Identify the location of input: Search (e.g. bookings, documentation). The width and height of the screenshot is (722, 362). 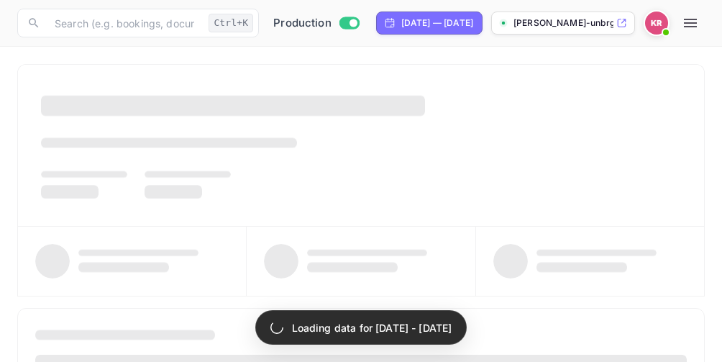
(124, 23).